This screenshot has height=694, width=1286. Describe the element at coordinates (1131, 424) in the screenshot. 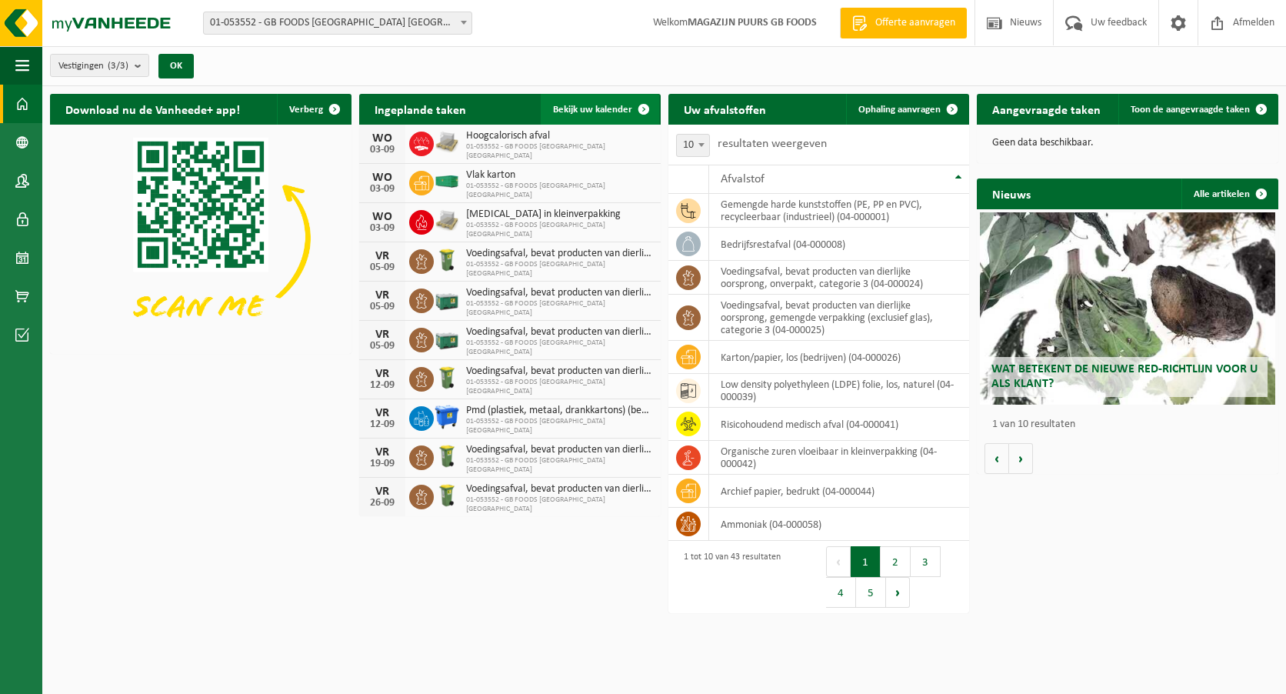

I see `p: 1 van 10 resultaten` at that location.